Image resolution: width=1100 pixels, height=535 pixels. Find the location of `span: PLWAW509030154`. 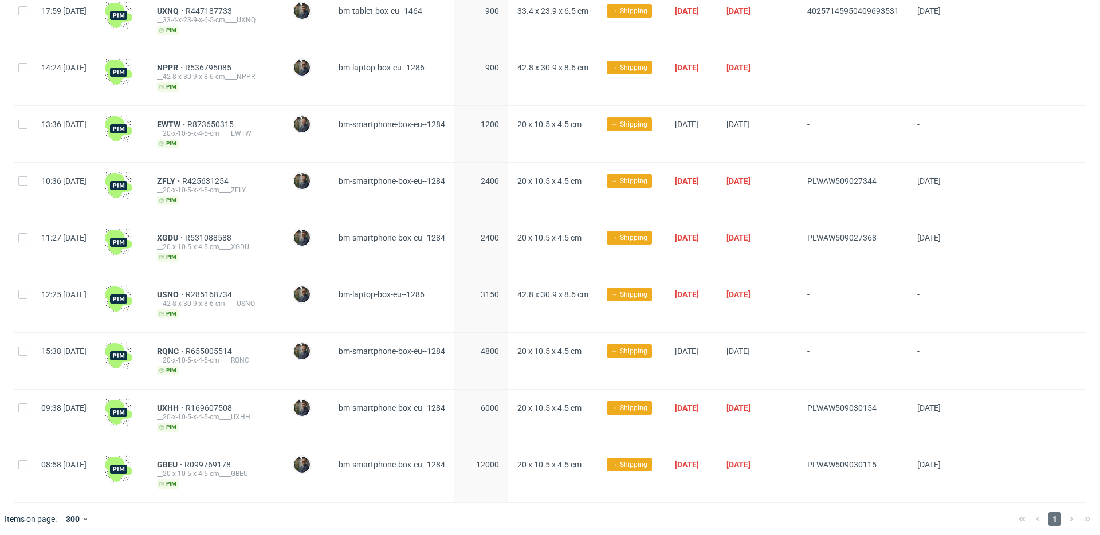

span: PLWAW509030154 is located at coordinates (842, 408).